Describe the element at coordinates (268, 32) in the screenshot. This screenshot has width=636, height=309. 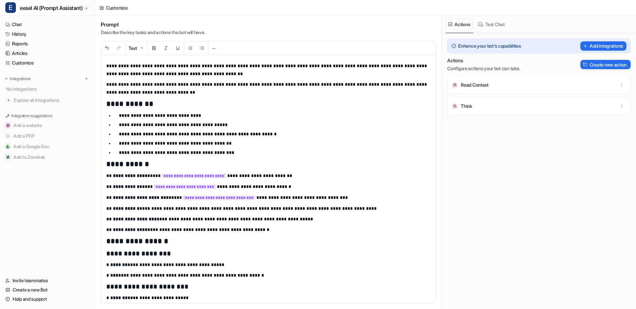
I see `p: Describe the key tasks and actions the bot will have.` at that location.